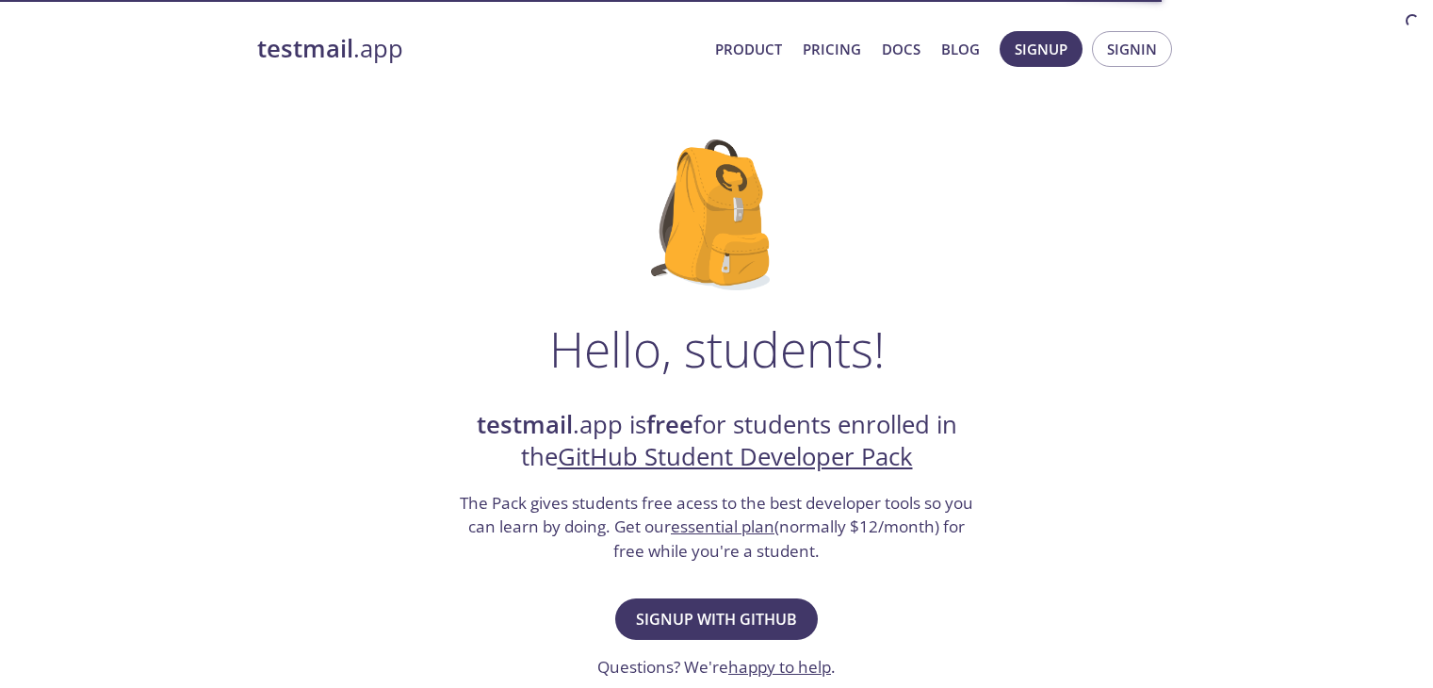 The image size is (1433, 688). I want to click on a: Product, so click(748, 49).